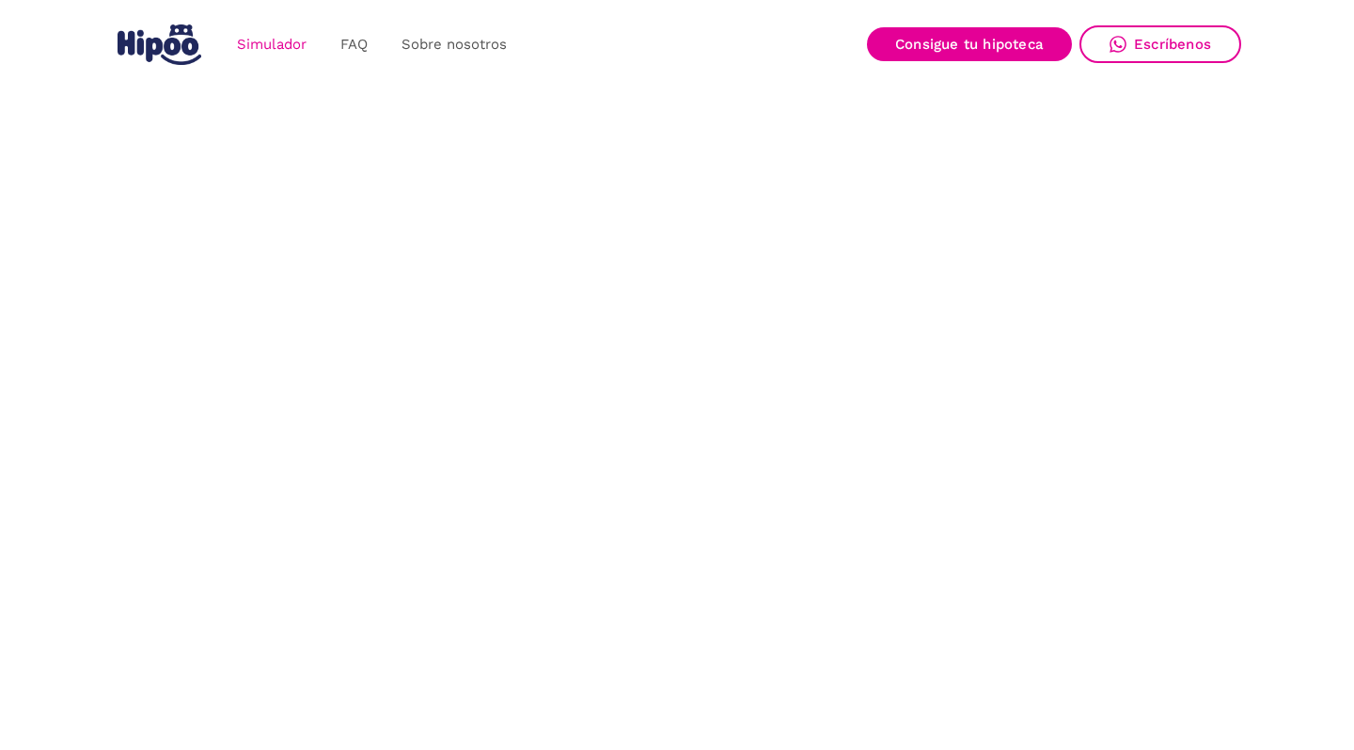 The width and height of the screenshot is (1354, 750). Describe the element at coordinates (817, 110) in the screenshot. I see `div: POR QUÉ HIPOO` at that location.